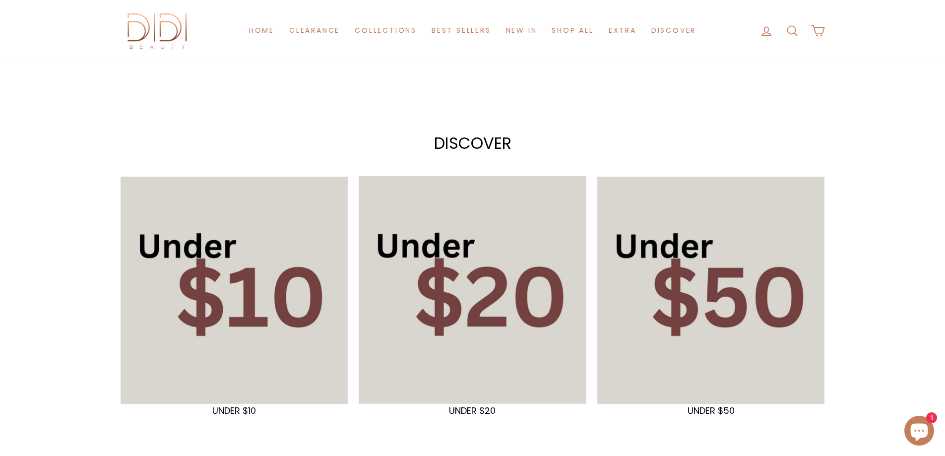 This screenshot has height=456, width=945. What do you see at coordinates (472, 410) in the screenshot?
I see `span: UNDER $20` at bounding box center [472, 410].